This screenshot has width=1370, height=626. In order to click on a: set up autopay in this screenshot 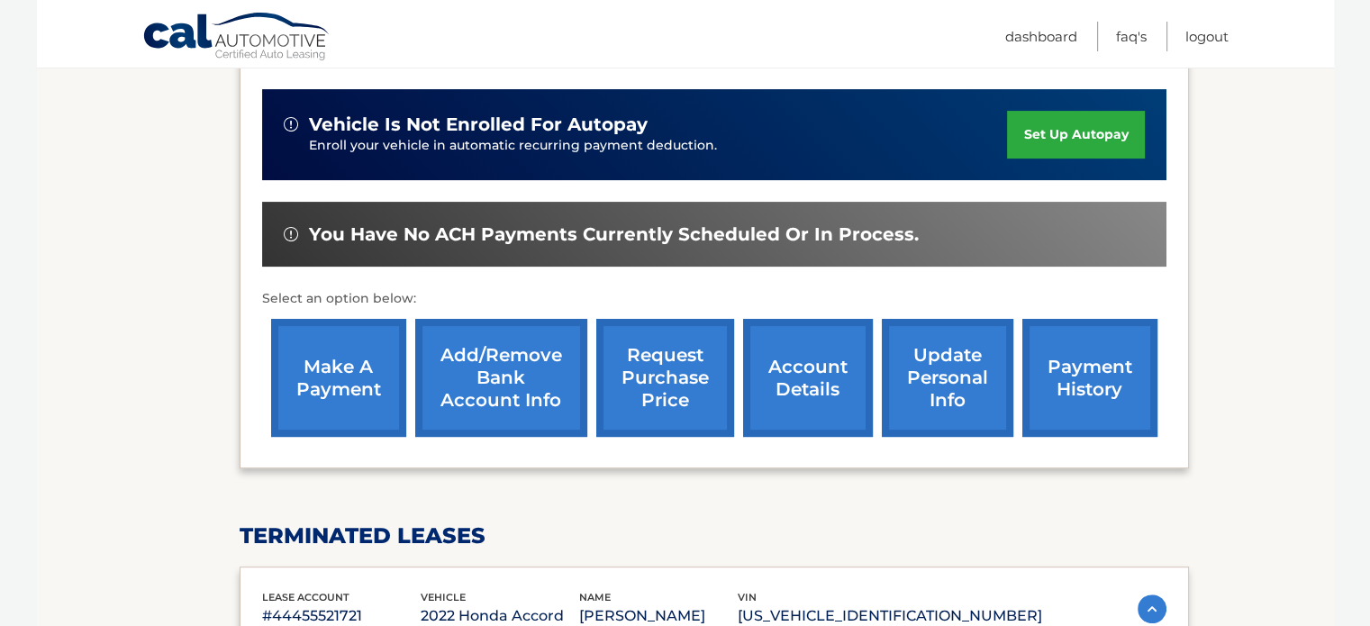, I will do `click(1075, 134)`.